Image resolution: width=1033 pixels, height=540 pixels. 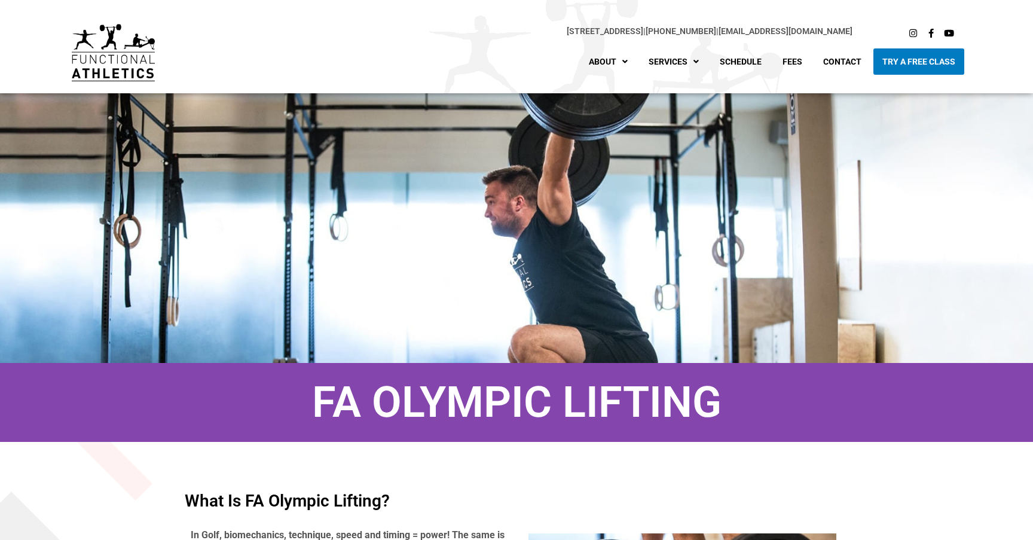 What do you see at coordinates (516, 402) in the screenshot?
I see `h1: FA Olympic Lifting` at bounding box center [516, 402].